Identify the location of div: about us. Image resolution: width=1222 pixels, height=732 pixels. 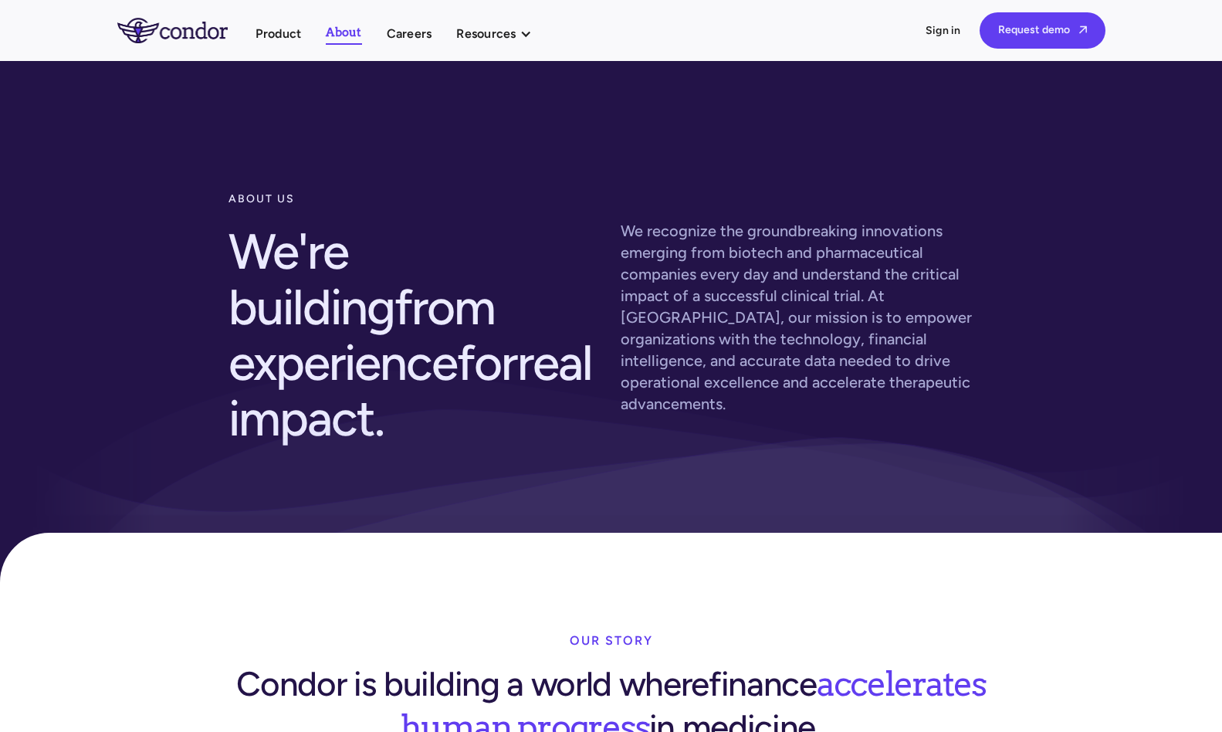
(415, 199).